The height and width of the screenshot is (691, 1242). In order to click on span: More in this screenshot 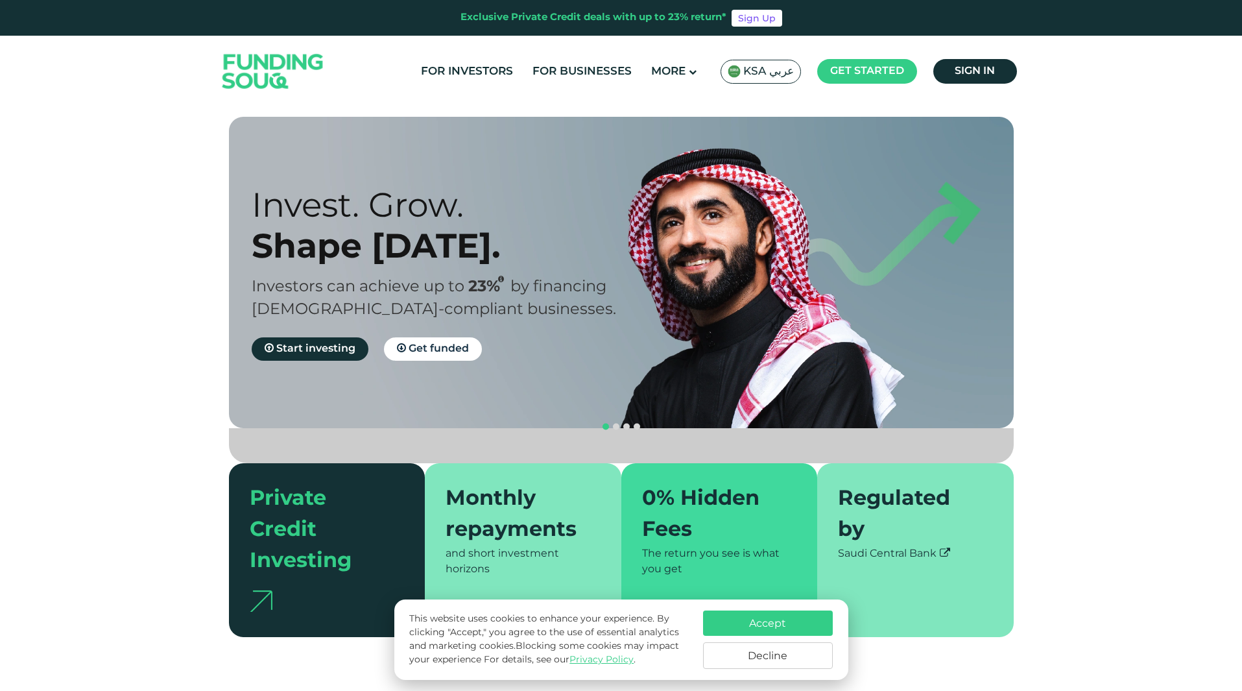, I will do `click(668, 71)`.